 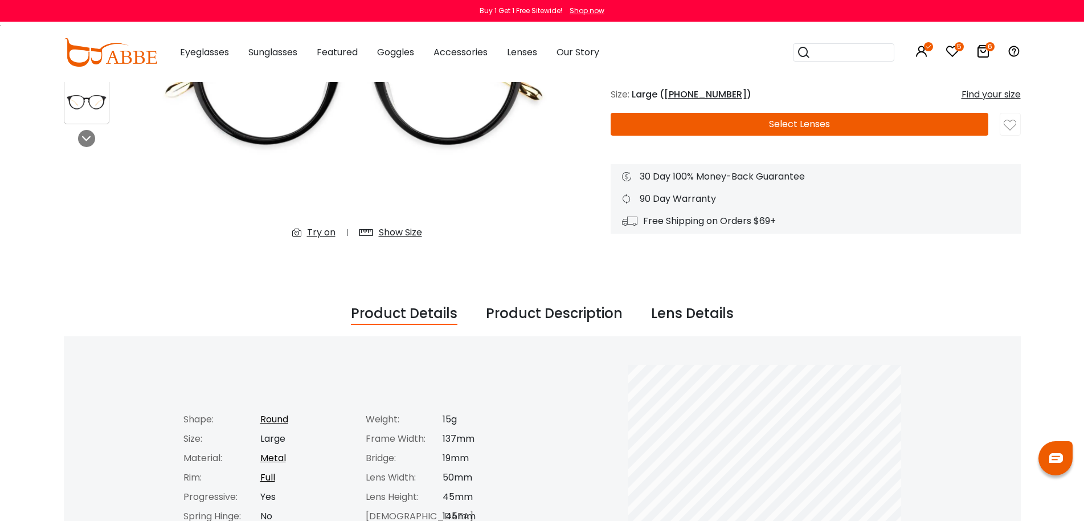 What do you see at coordinates (799, 124) in the screenshot?
I see `button: Select Lenses` at bounding box center [799, 124].